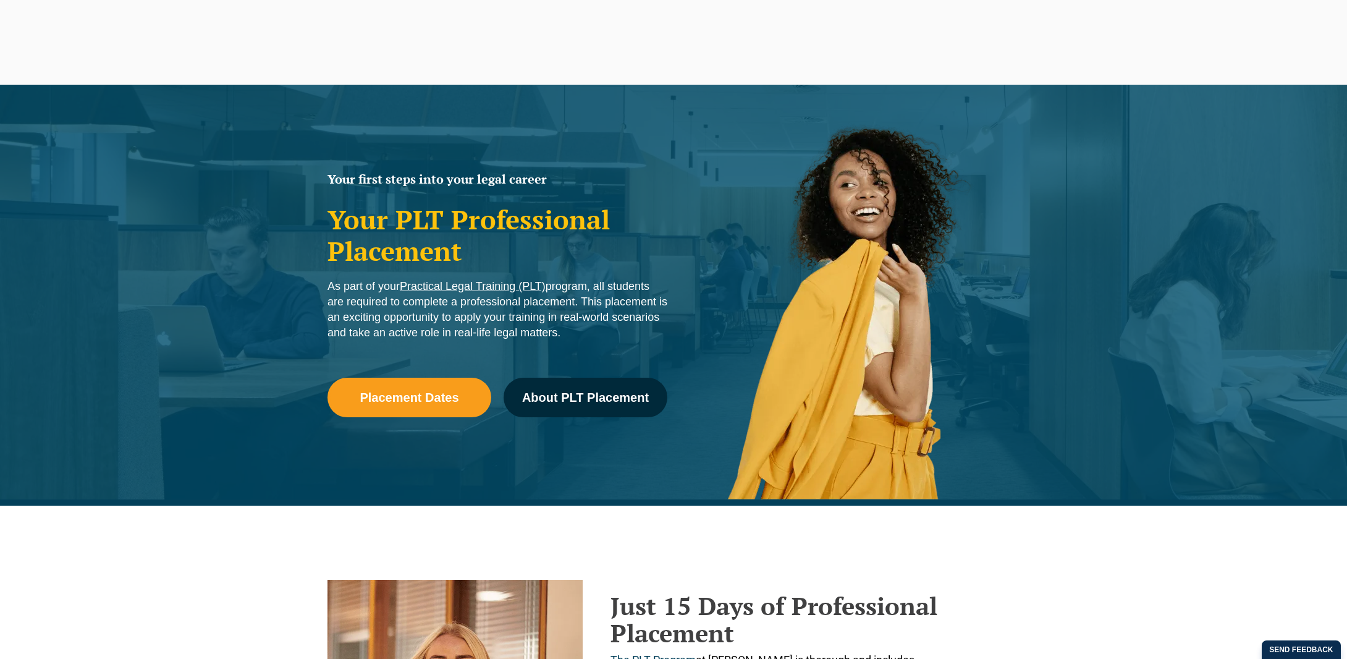 The image size is (1347, 659). Describe the element at coordinates (497, 309) in the screenshot. I see `span: As part of your program, all students are required to complete a professional placement. This pla...` at that location.